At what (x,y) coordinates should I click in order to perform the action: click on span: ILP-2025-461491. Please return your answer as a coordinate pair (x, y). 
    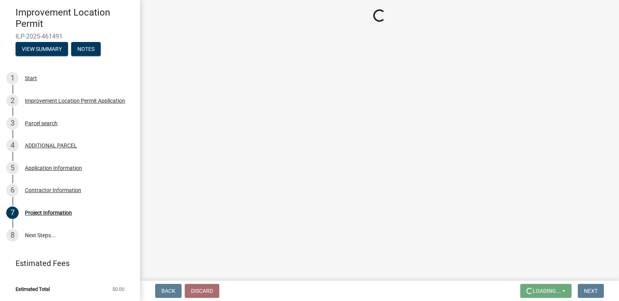
    Looking at the image, I should click on (70, 36).